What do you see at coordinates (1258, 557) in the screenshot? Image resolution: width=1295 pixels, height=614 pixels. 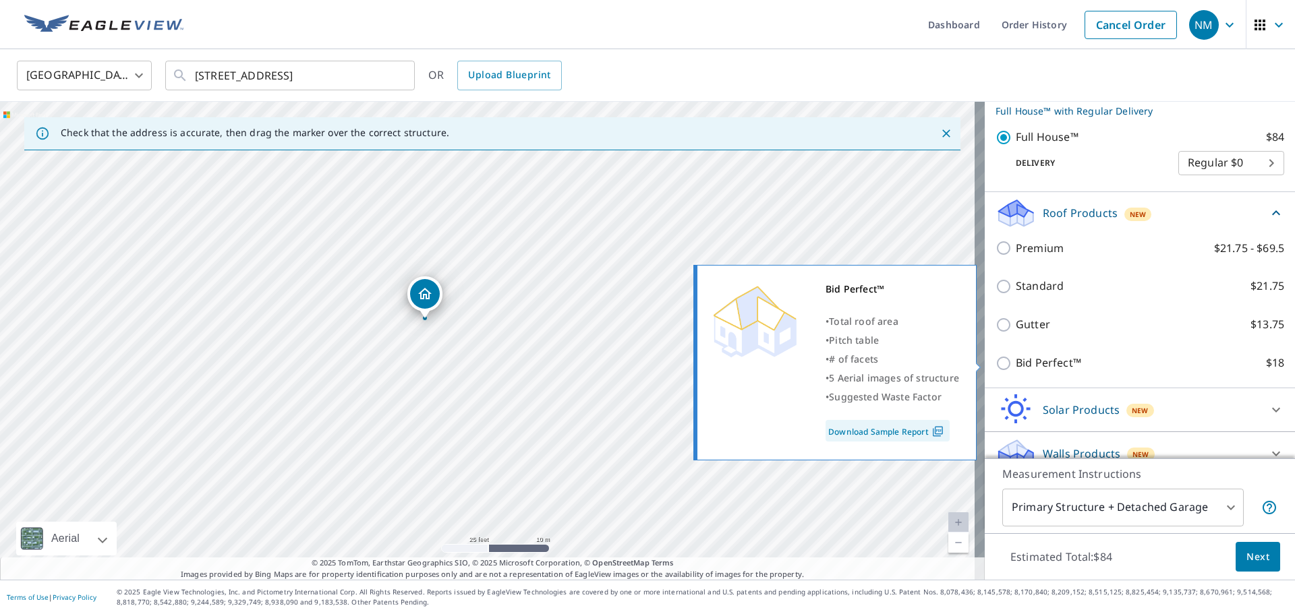 I see `span: Next` at bounding box center [1258, 557].